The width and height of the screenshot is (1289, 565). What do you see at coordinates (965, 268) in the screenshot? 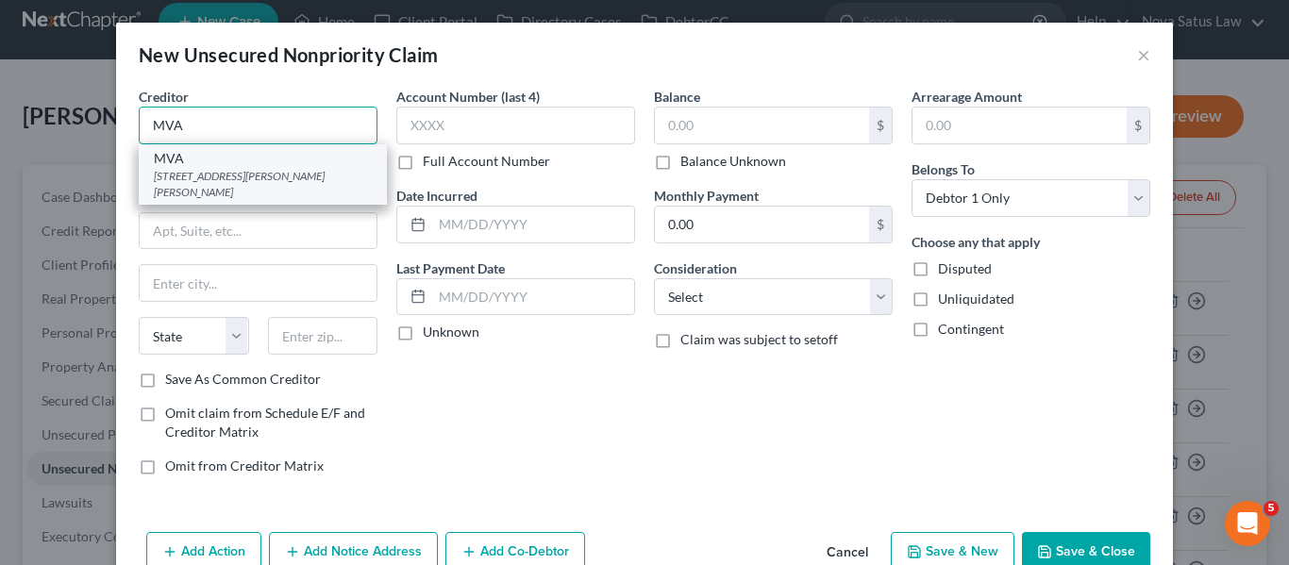
I see `span: Disputed` at bounding box center [965, 268].